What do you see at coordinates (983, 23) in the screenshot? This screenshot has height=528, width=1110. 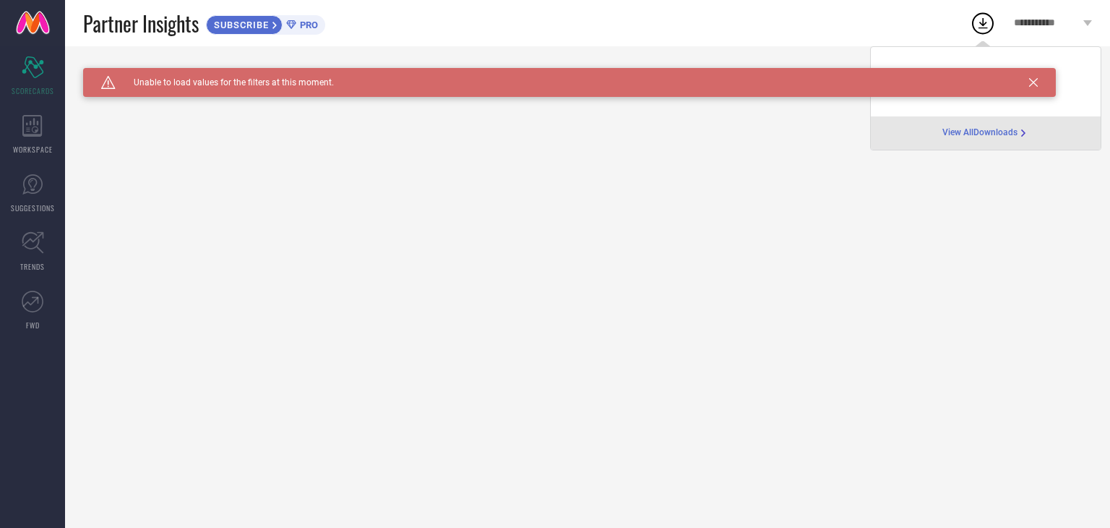 I see `div: Open download list` at bounding box center [983, 23].